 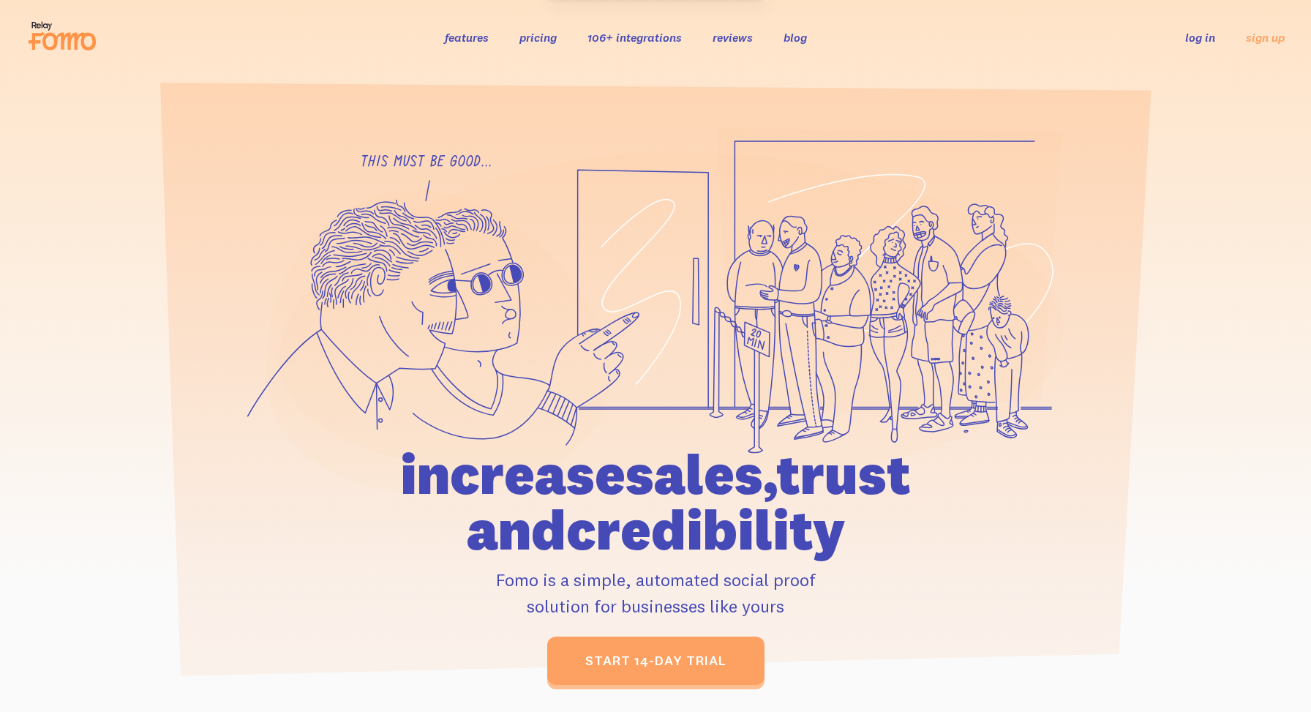 I want to click on a: sign up, so click(x=1265, y=37).